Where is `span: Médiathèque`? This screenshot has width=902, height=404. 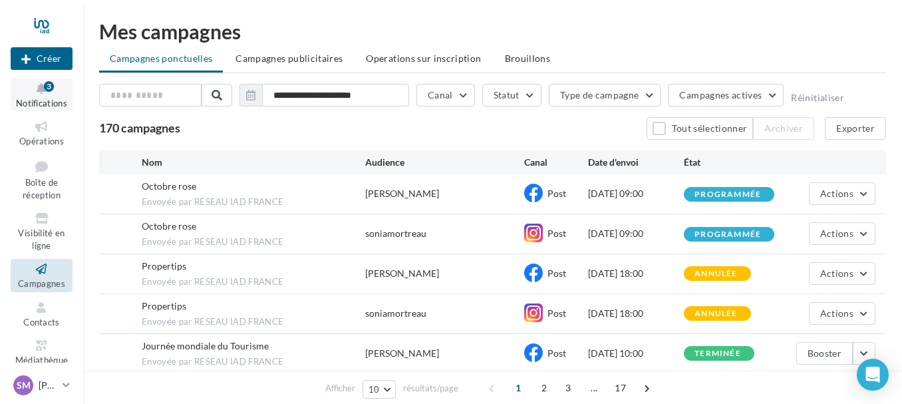 span: Médiathèque is located at coordinates (42, 360).